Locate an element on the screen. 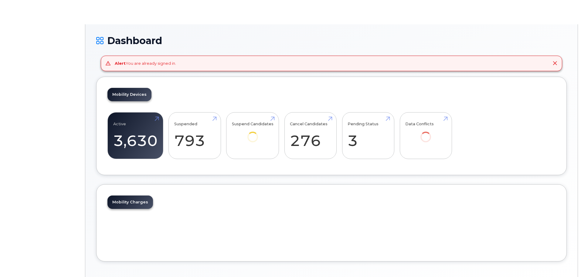 This screenshot has width=581, height=277. a: Mobility Charges is located at coordinates (130, 202).